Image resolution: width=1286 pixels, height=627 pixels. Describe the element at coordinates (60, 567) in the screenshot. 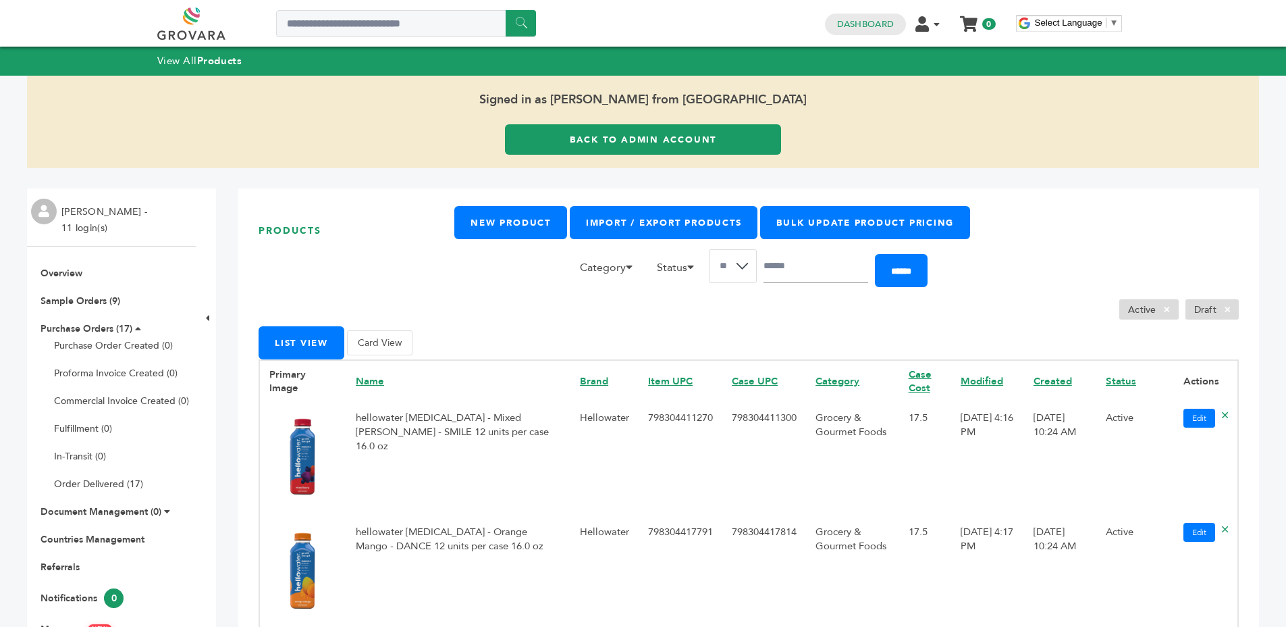

I see `a: Referrals` at that location.